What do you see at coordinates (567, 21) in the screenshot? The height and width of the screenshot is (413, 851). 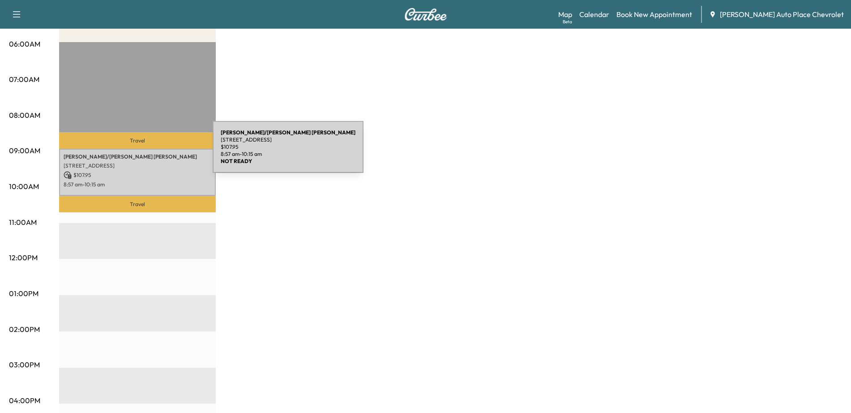 I see `div: Beta` at bounding box center [567, 21].